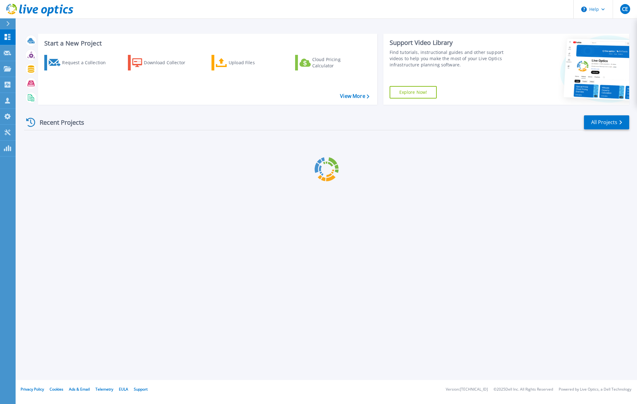  Describe the element at coordinates (32, 389) in the screenshot. I see `a: Privacy Policy` at that location.